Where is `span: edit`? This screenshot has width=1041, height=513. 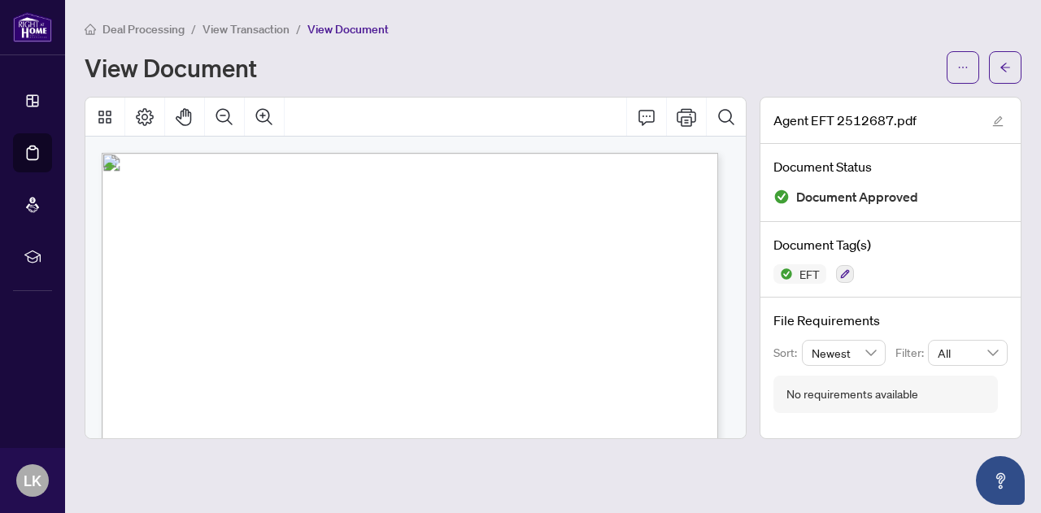
span: edit is located at coordinates (998, 121).